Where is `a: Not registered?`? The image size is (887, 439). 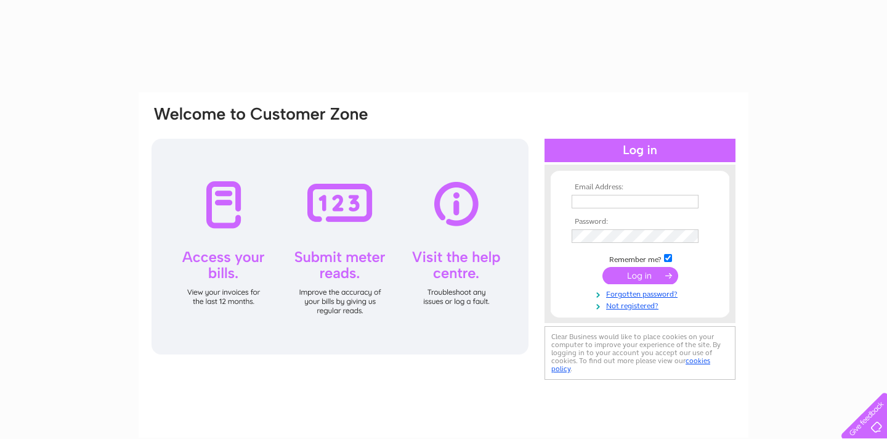
a: Not registered? is located at coordinates (641, 304).